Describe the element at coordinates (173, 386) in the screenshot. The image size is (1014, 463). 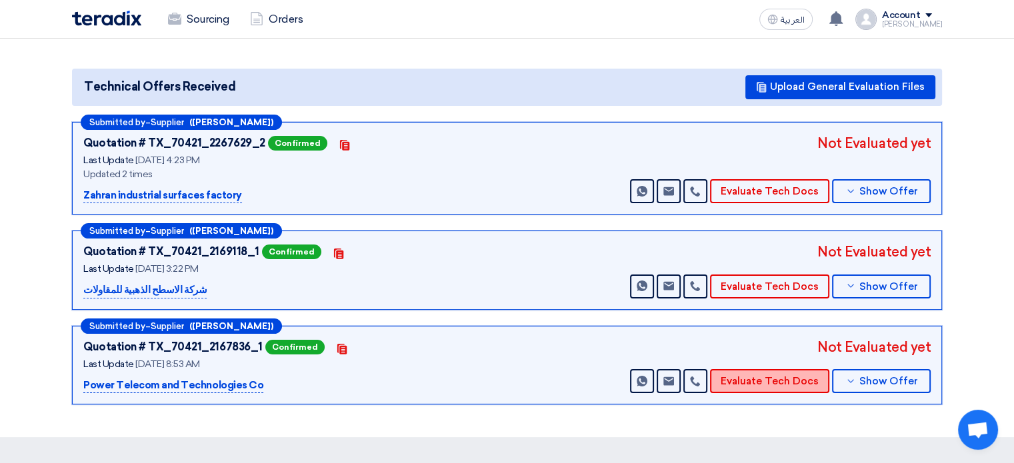
I see `p: Power Telecom and Technologies Co` at that location.